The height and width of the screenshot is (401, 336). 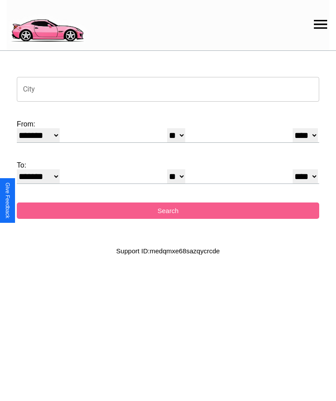 I want to click on div: Give Feedback, so click(x=8, y=200).